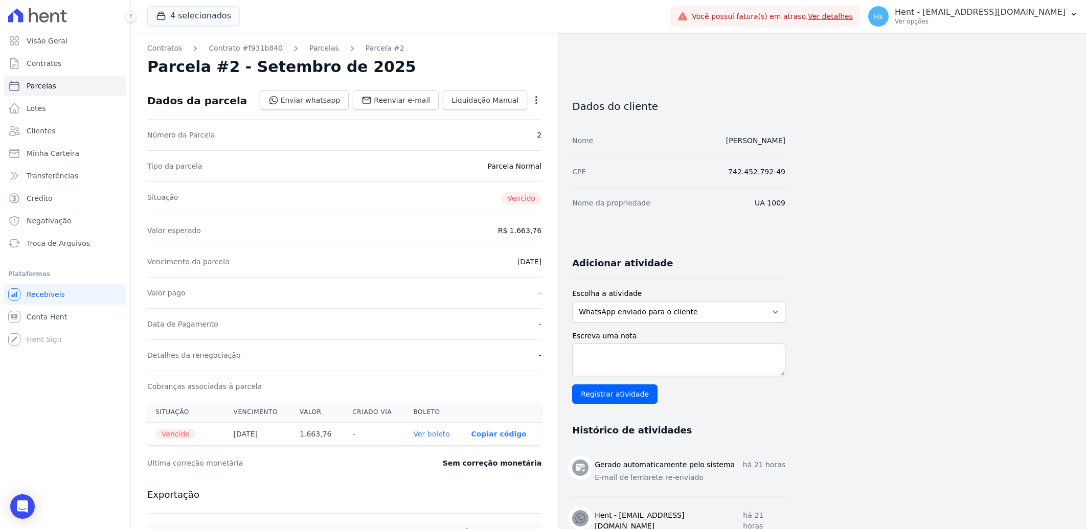 The image size is (1086, 529). Describe the element at coordinates (186, 412) in the screenshot. I see `th: Situação` at that location.